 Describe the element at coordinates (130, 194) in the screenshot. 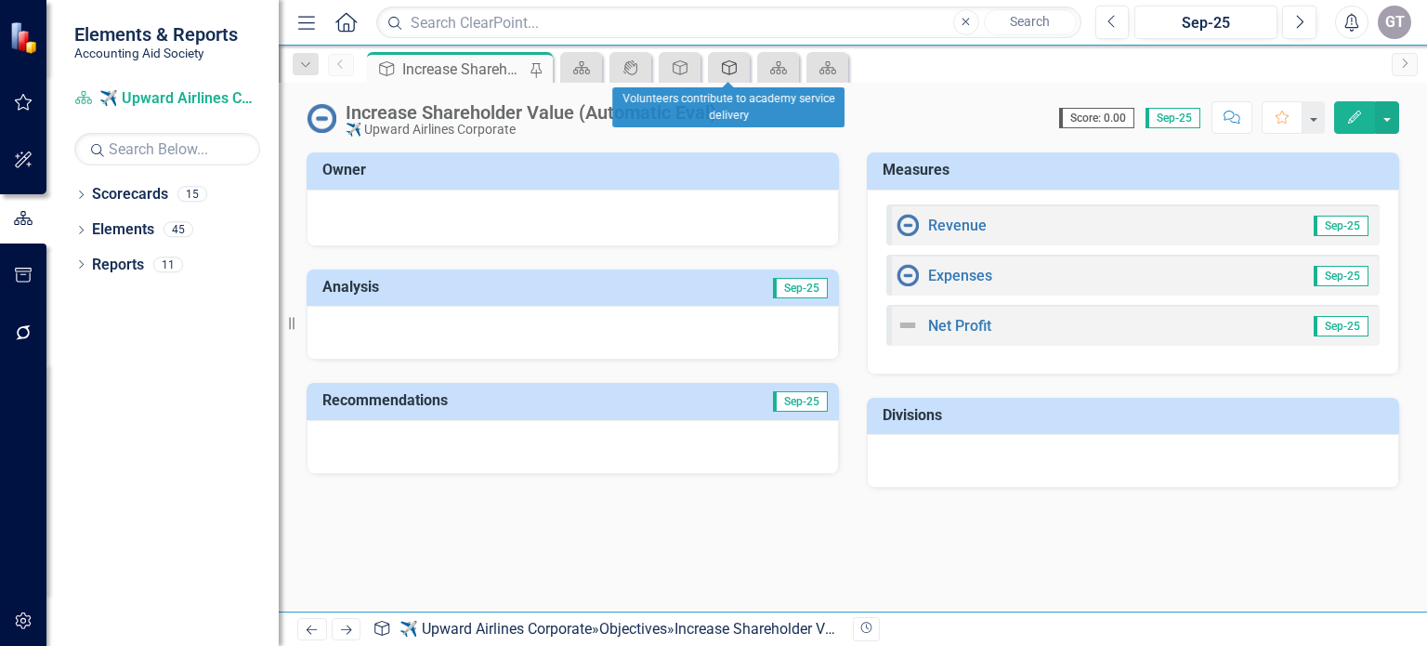

I see `a: Scorecards` at that location.